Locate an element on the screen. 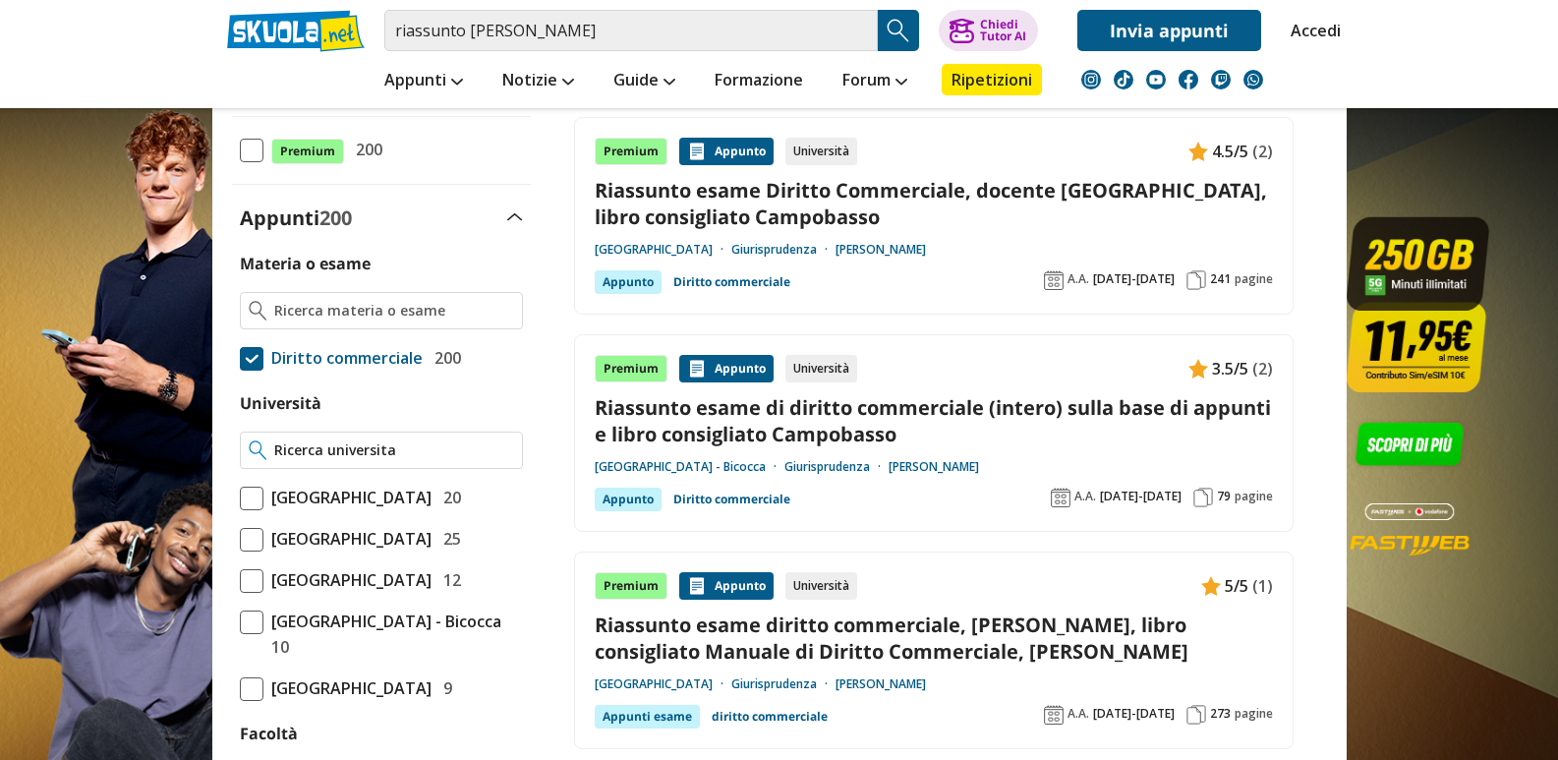 The width and height of the screenshot is (1558, 760). a: Ripetizioni is located at coordinates (992, 80).